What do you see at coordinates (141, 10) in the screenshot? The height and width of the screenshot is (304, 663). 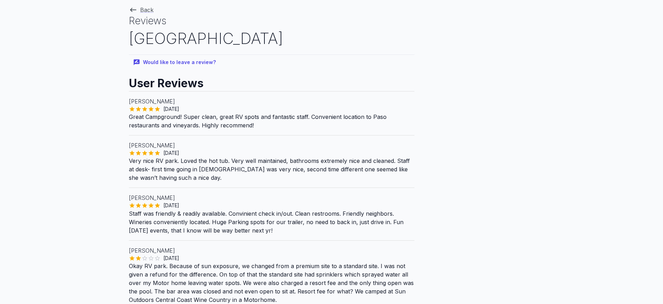 I see `a: Back` at bounding box center [141, 10].